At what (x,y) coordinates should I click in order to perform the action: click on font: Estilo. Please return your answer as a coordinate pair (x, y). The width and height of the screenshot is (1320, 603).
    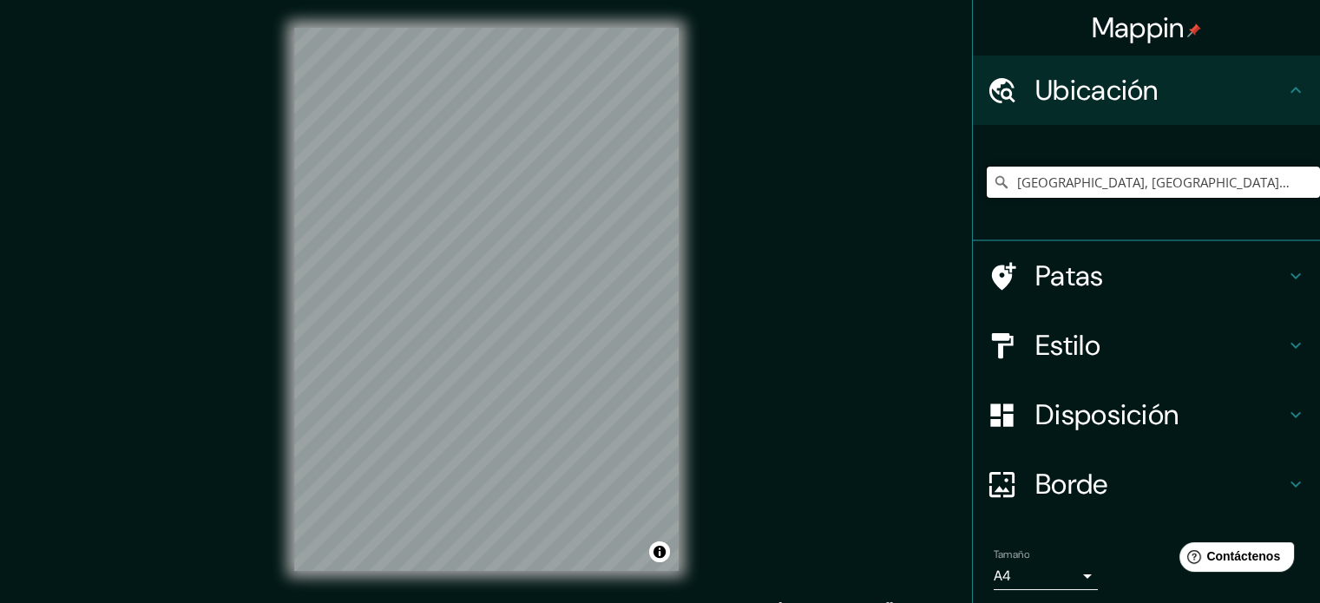
    Looking at the image, I should click on (1067, 345).